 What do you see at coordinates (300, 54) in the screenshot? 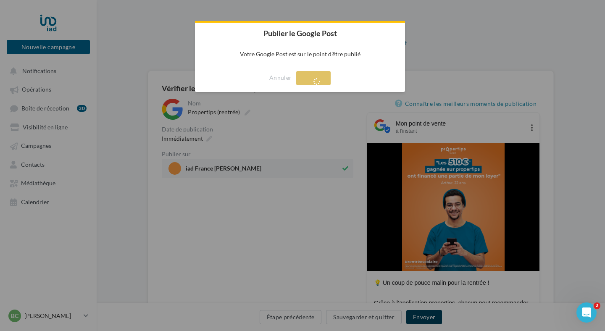
I see `p: Votre Google Post est sur le point d’être publié` at bounding box center [300, 54].